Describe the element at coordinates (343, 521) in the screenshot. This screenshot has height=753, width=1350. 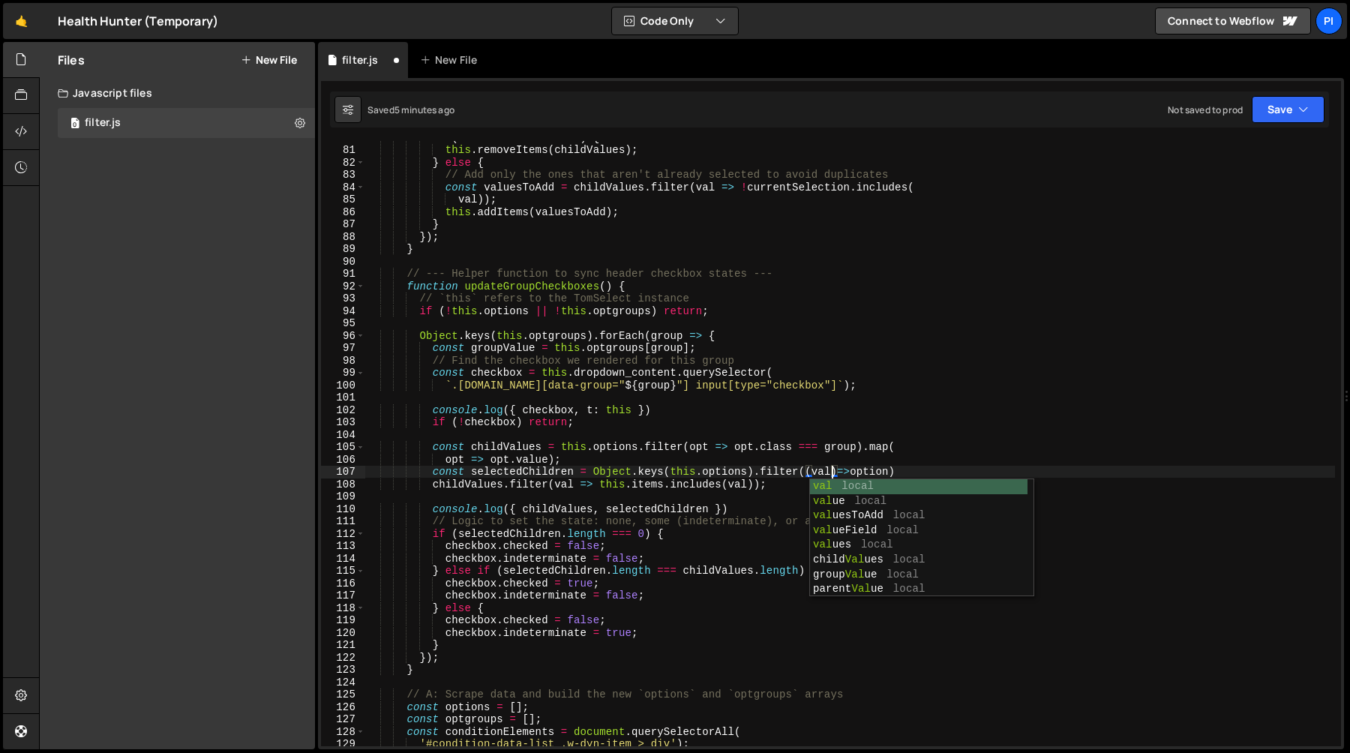
I see `div: 111` at that location.